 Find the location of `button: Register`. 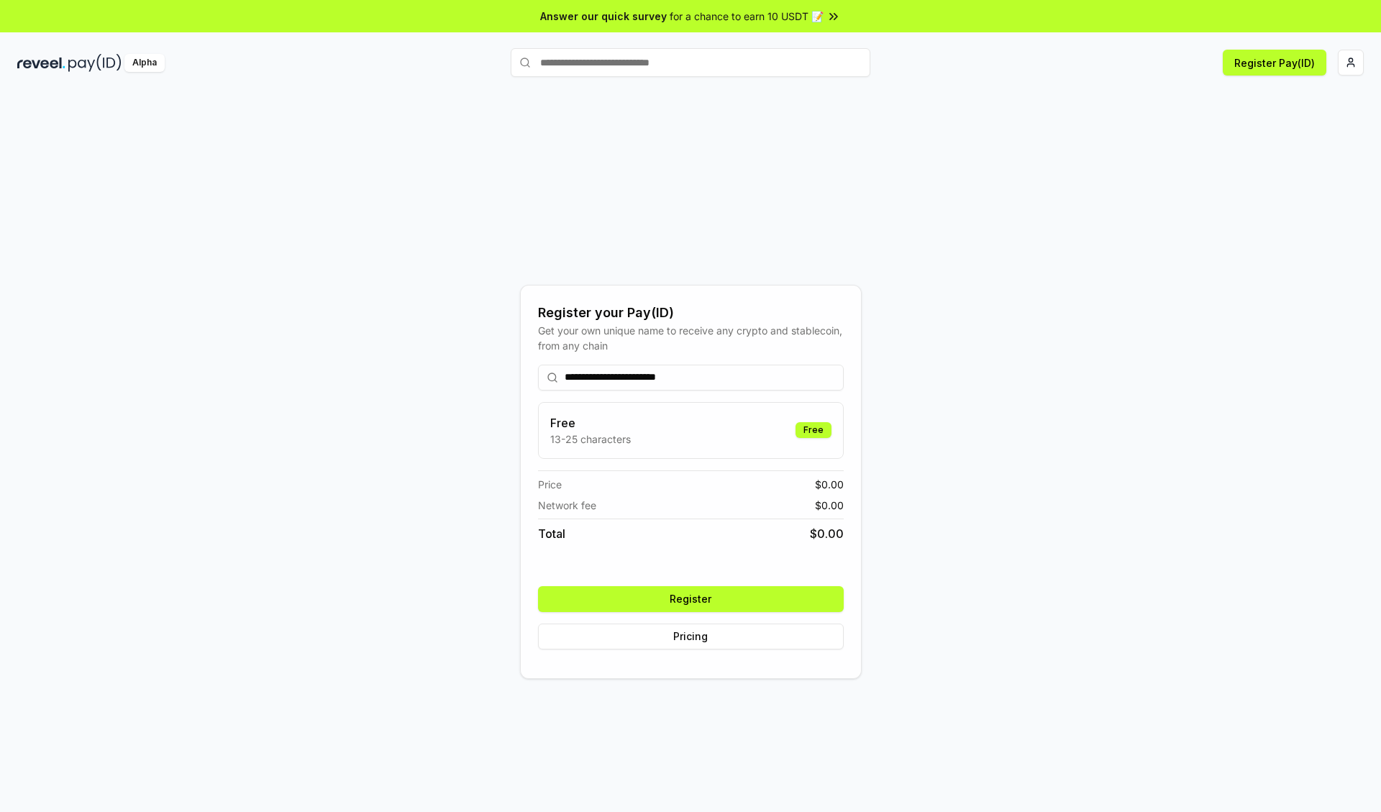

button: Register is located at coordinates (691, 599).